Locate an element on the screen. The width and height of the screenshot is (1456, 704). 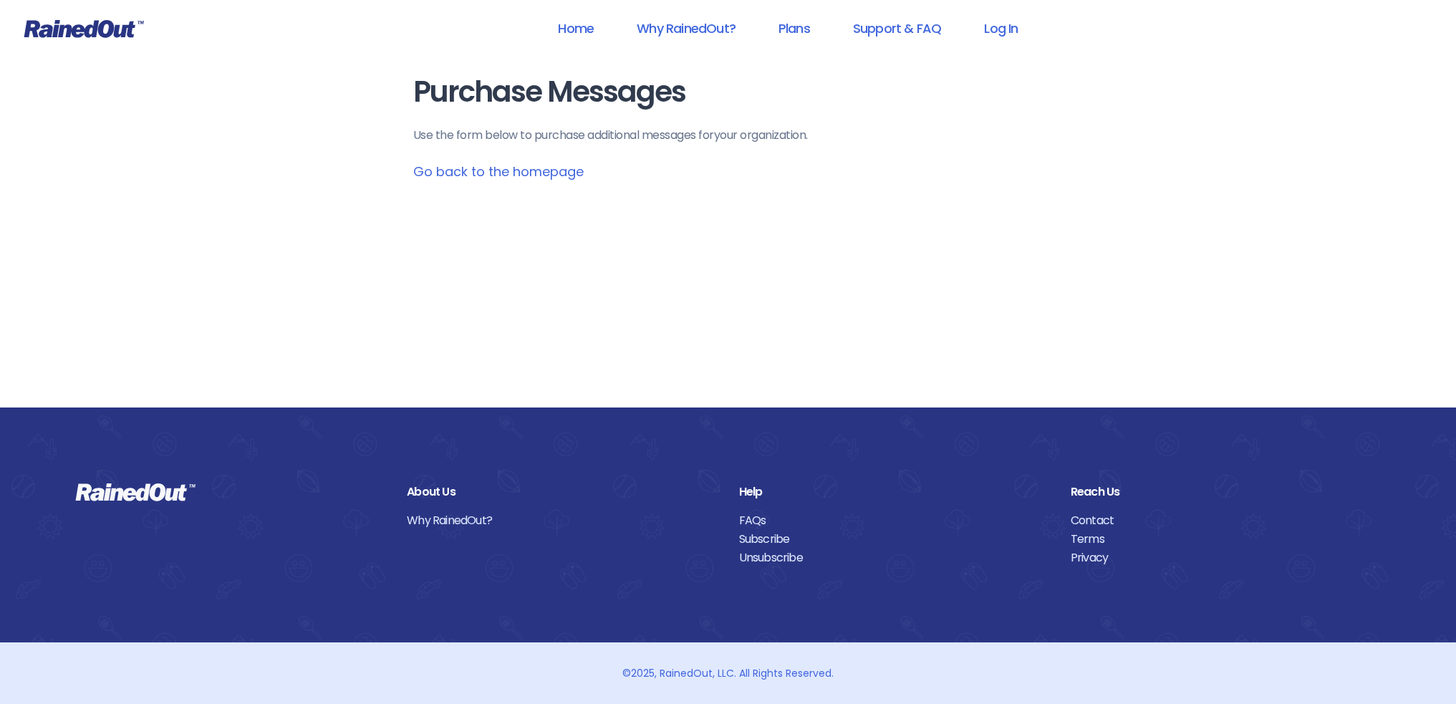
a: FAQs is located at coordinates (894, 521).